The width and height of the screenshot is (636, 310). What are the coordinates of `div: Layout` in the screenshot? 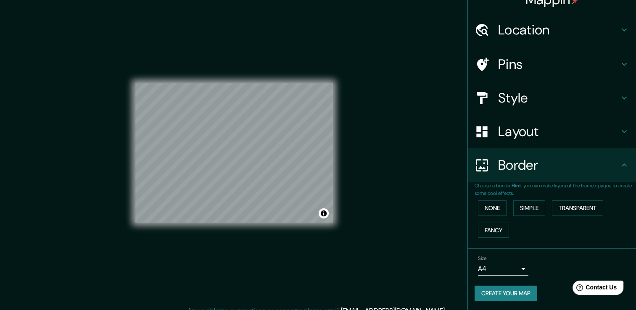 It's located at (552, 132).